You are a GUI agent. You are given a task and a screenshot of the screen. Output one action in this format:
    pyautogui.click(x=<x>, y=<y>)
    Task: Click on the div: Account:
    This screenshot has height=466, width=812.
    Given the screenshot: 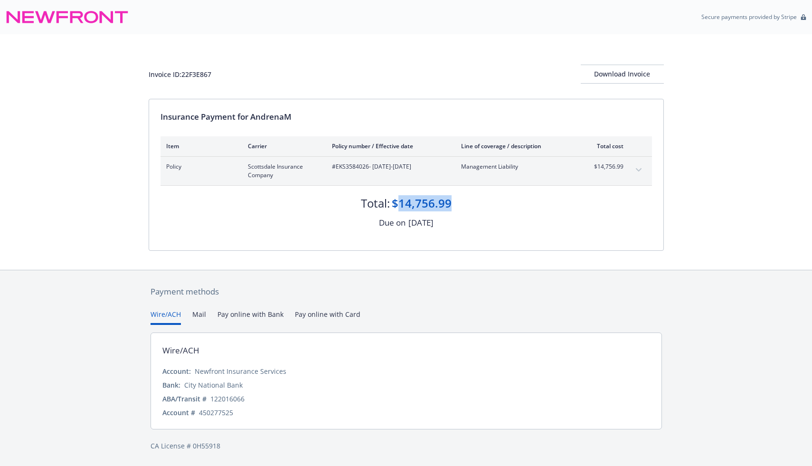 What is the action you would take?
    pyautogui.click(x=177, y=371)
    